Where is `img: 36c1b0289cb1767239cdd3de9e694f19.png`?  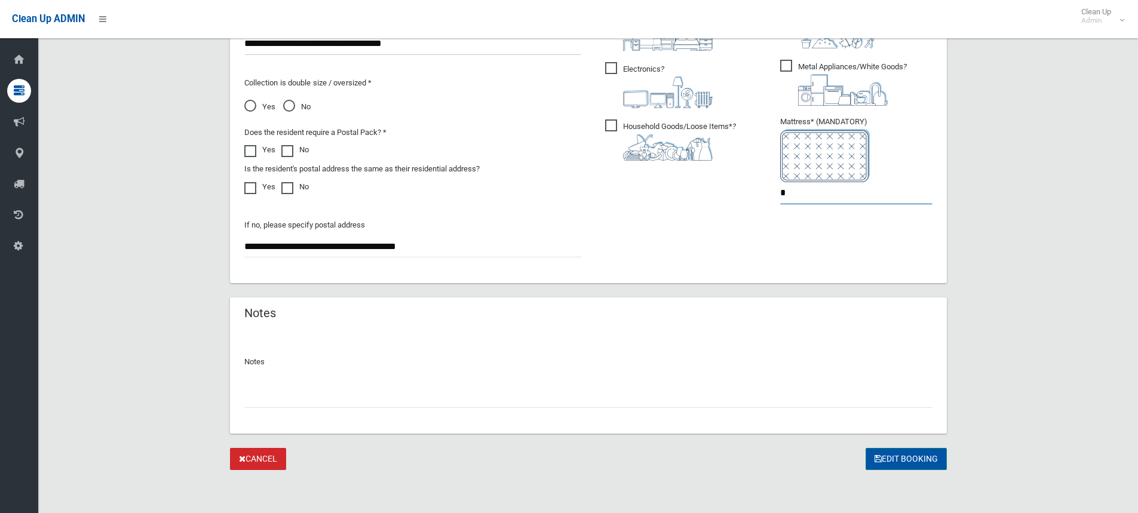
img: 36c1b0289cb1767239cdd3de9e694f19.png is located at coordinates (843, 90).